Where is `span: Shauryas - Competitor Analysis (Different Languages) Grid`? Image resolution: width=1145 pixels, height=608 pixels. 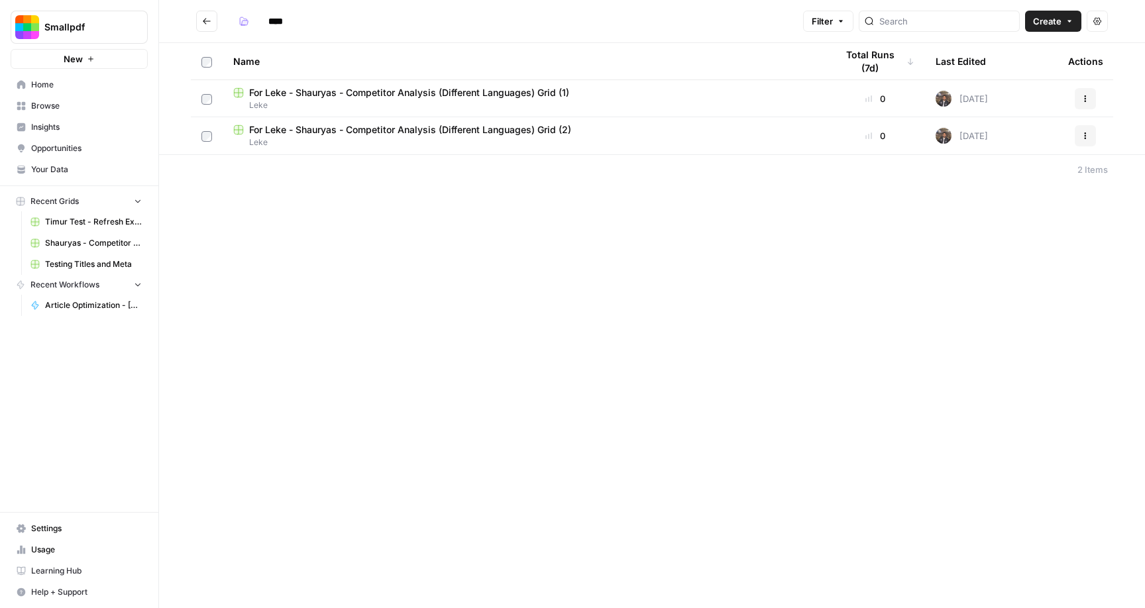
span: Shauryas - Competitor Analysis (Different Languages) Grid is located at coordinates (93, 243).